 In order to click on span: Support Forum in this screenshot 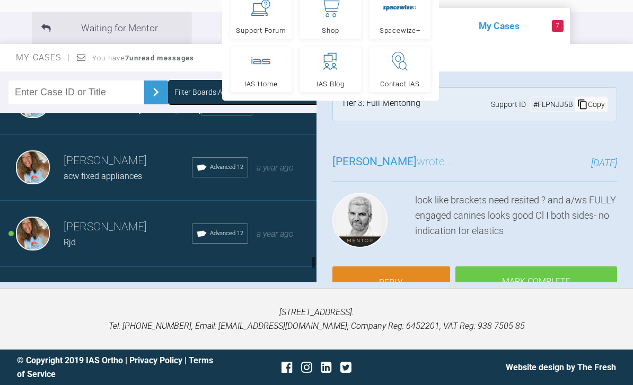, I will do `click(261, 30)`.